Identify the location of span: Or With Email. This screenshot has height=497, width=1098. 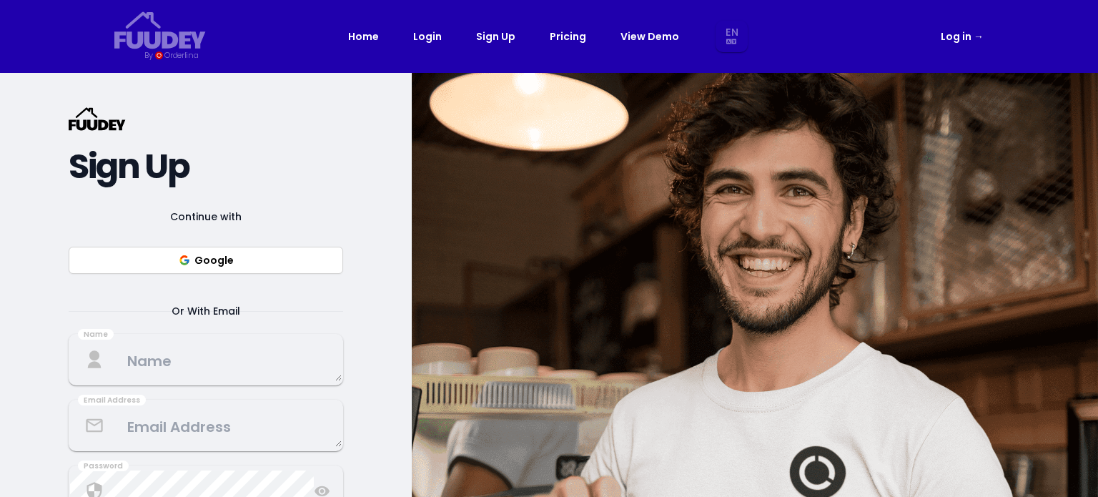
(206, 311).